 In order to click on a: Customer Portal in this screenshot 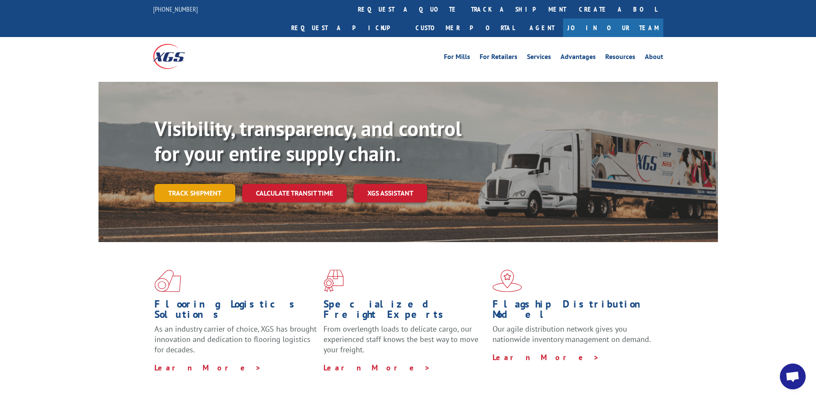, I will do `click(465, 28)`.